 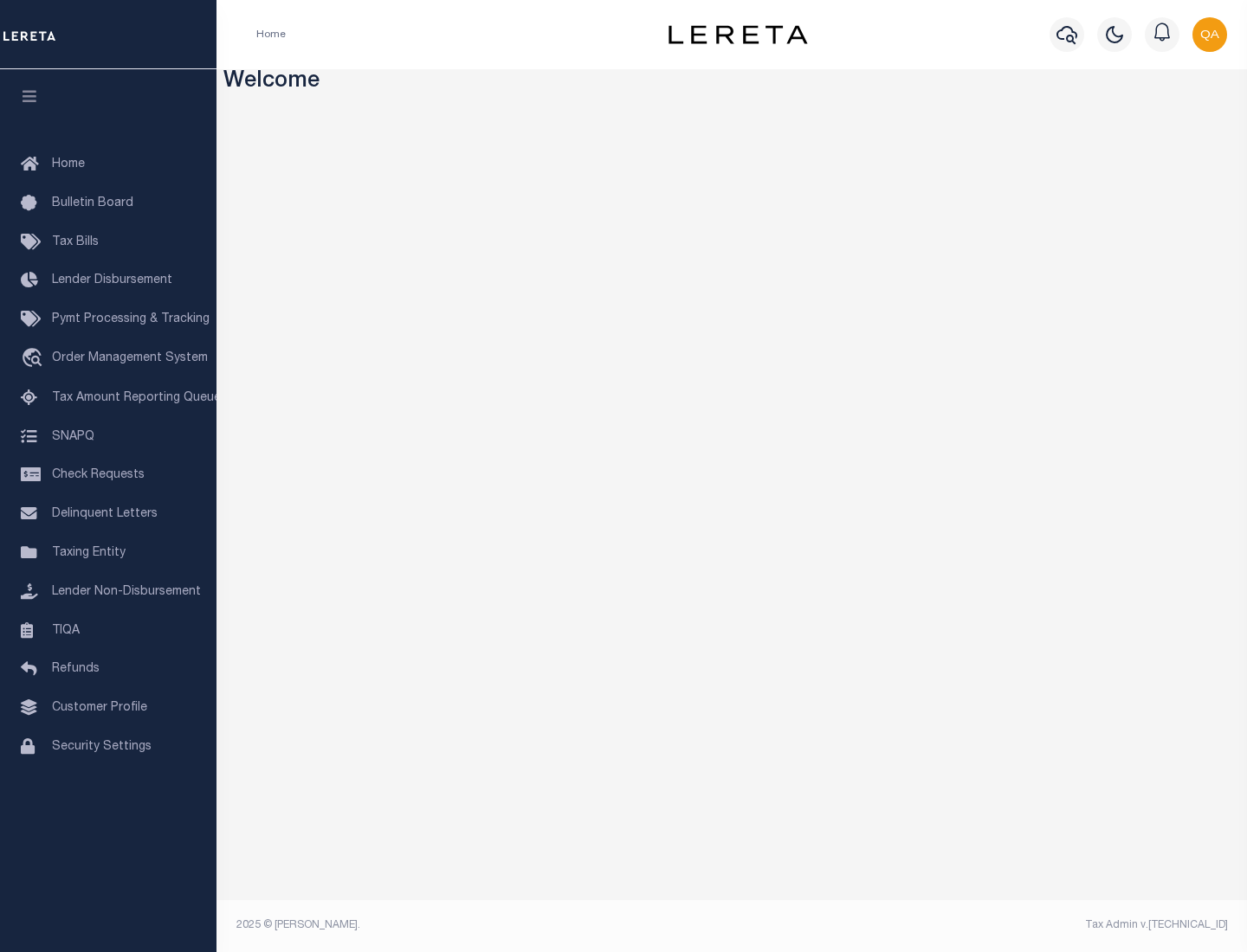 I want to click on span: Tax Amount Reporting Queue, so click(x=136, y=398).